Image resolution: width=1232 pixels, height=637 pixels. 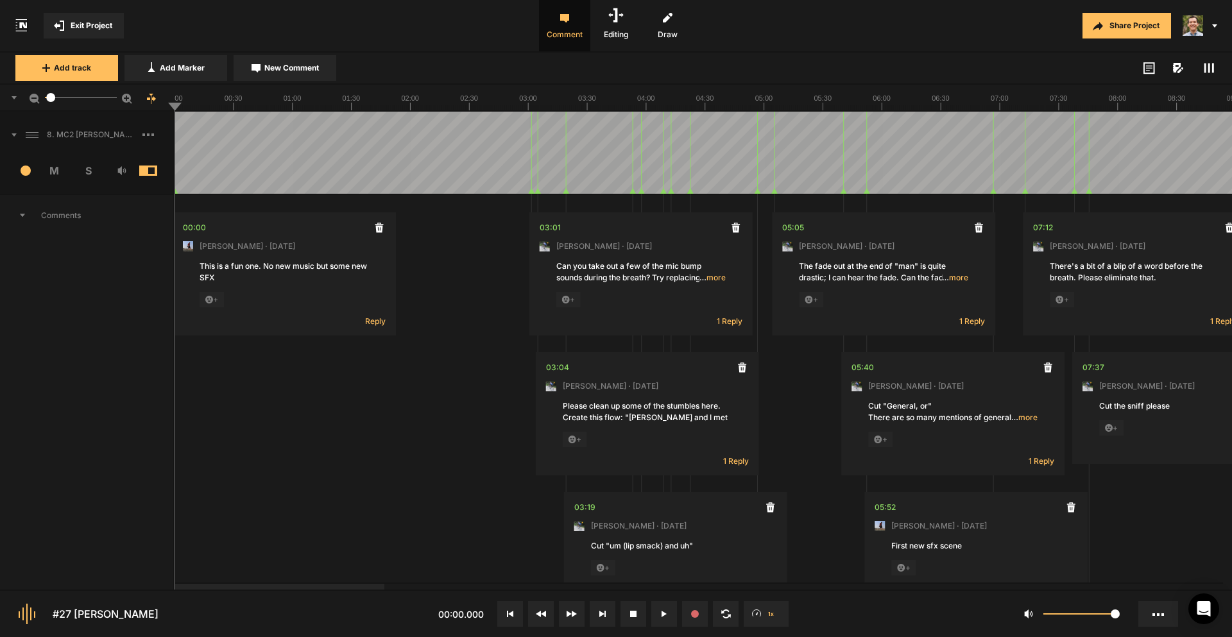 What do you see at coordinates (793, 228) in the screenshot?
I see `div: 05:05.159` at bounding box center [793, 228].